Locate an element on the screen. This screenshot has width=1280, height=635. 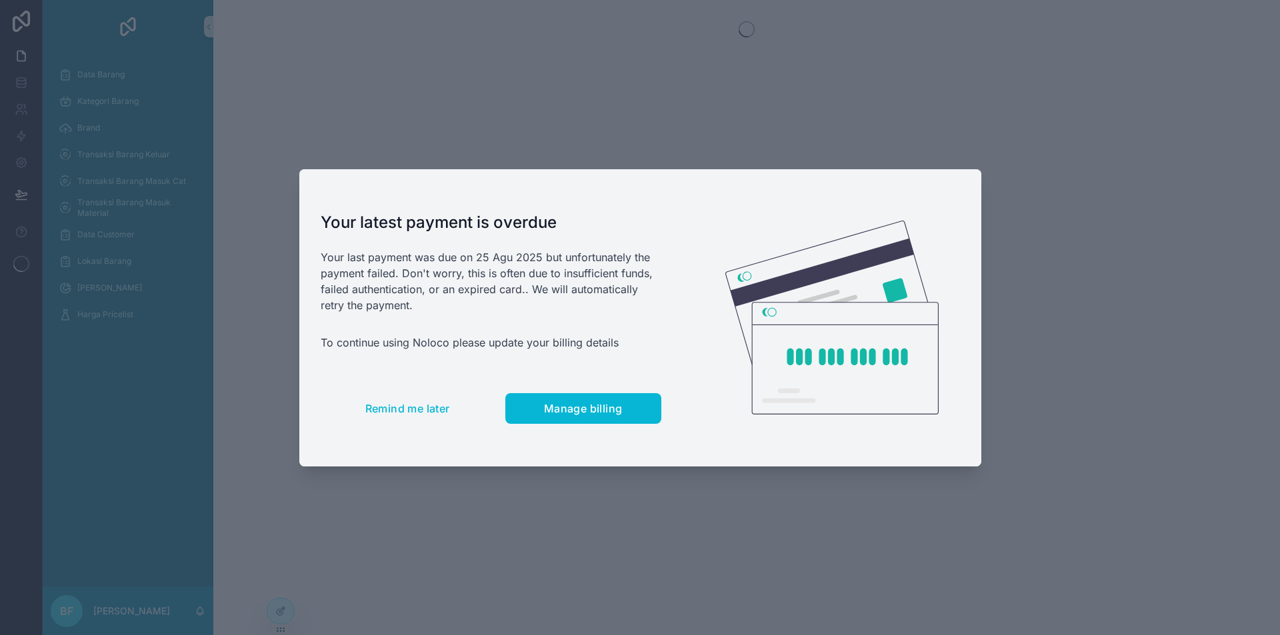
button: Remind me later is located at coordinates (407, 409).